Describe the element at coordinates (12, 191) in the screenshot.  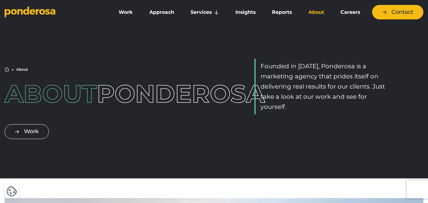
I see `img: Revisit consent button` at that location.